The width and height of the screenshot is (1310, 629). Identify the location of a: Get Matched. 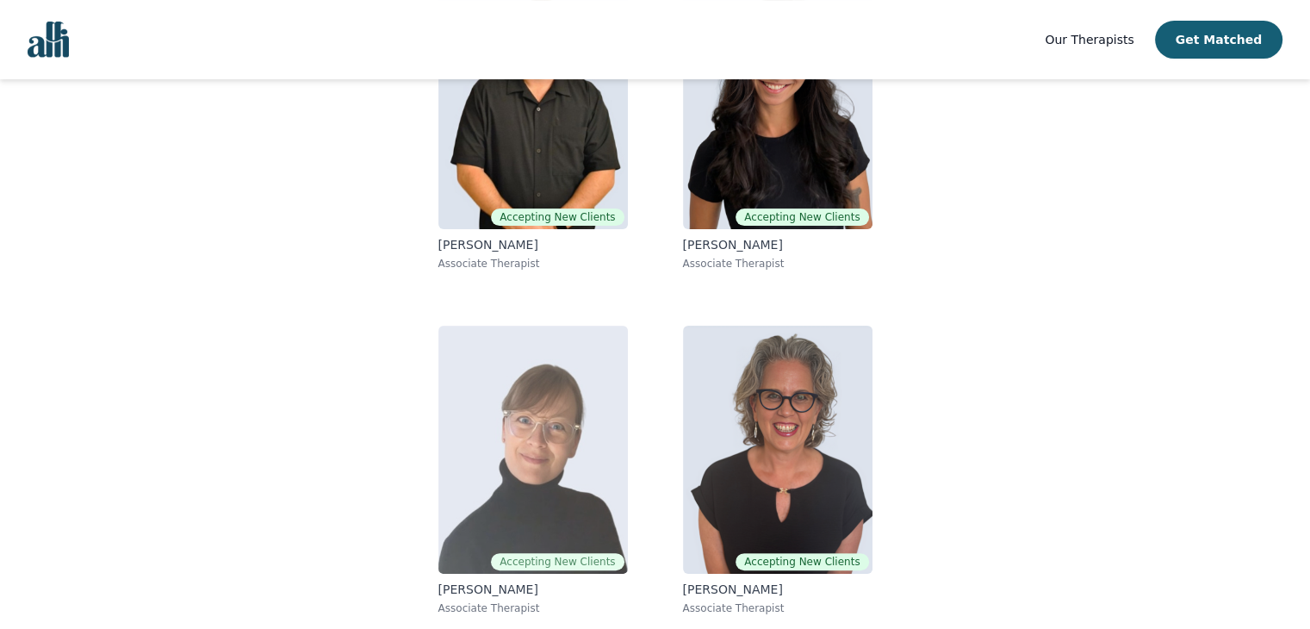
(1219, 40).